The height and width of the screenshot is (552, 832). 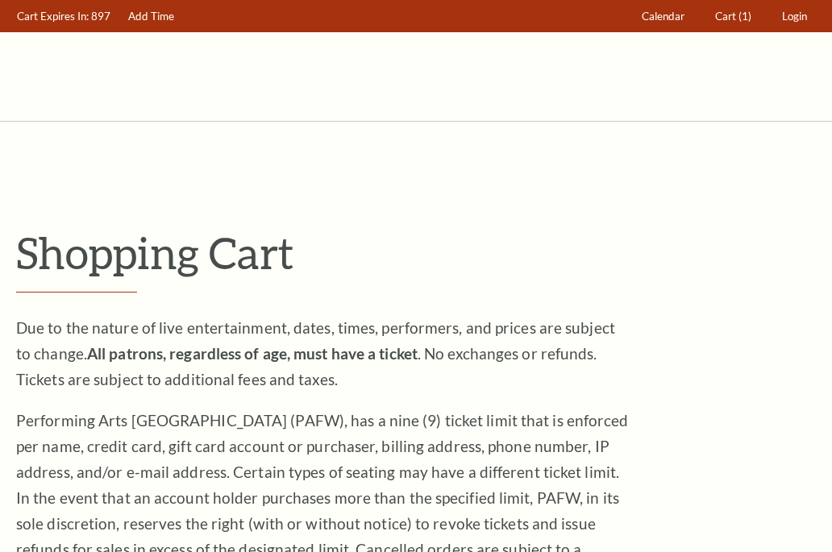 What do you see at coordinates (52, 16) in the screenshot?
I see `span: Cart Expires In:` at bounding box center [52, 16].